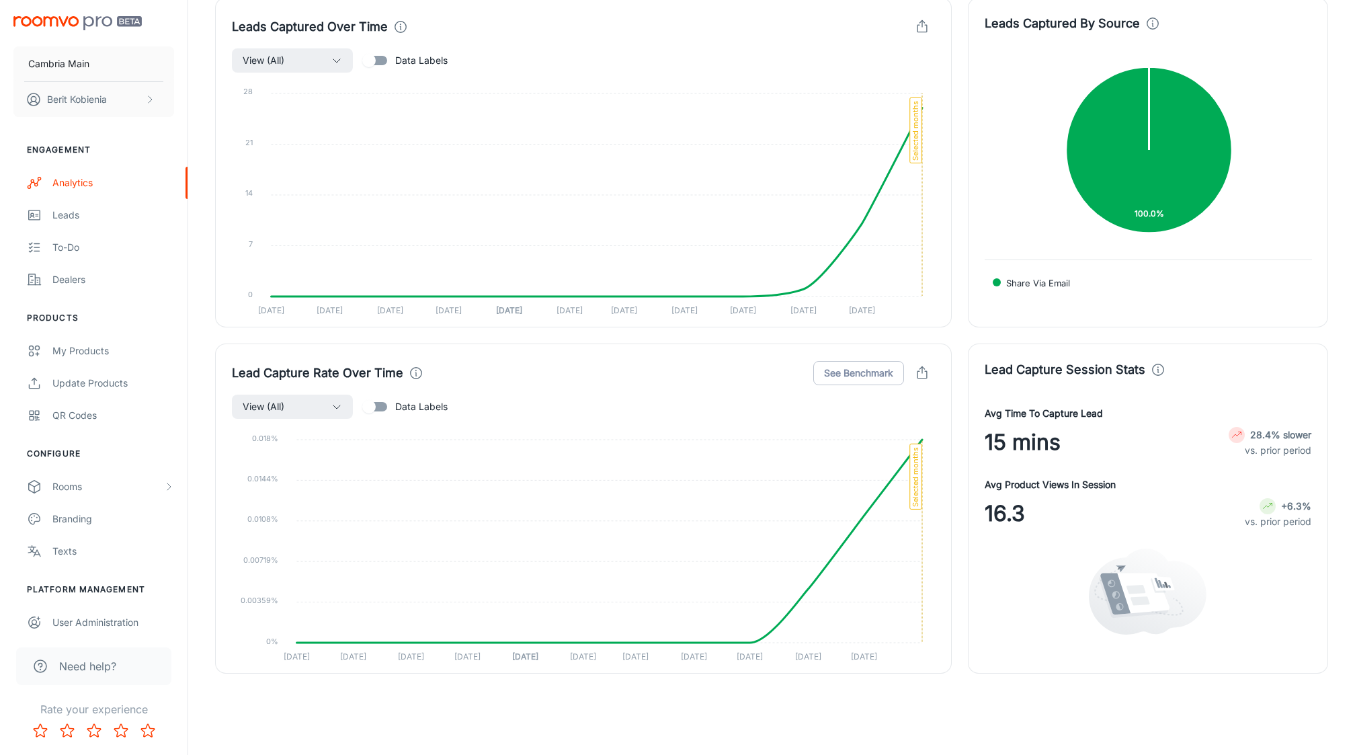 The height and width of the screenshot is (755, 1355). I want to click on button: See Benchmark, so click(858, 373).